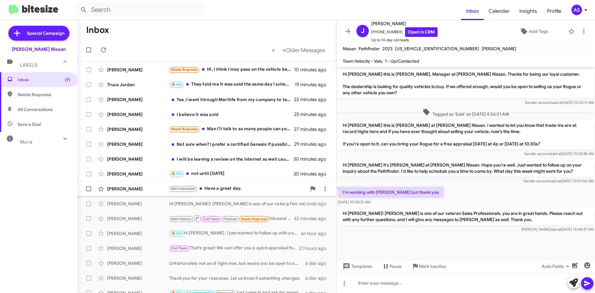  Describe the element at coordinates (357, 266) in the screenshot. I see `button: Templates` at that location.